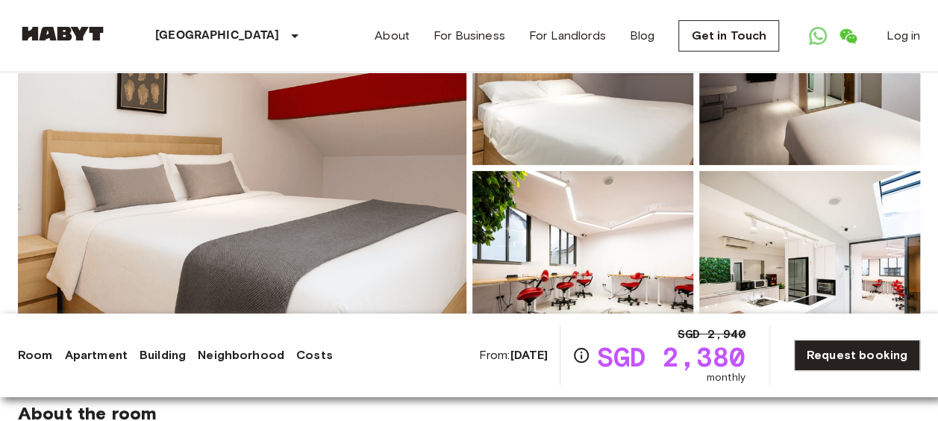  What do you see at coordinates (96, 355) in the screenshot?
I see `a: Apartment` at bounding box center [96, 355].